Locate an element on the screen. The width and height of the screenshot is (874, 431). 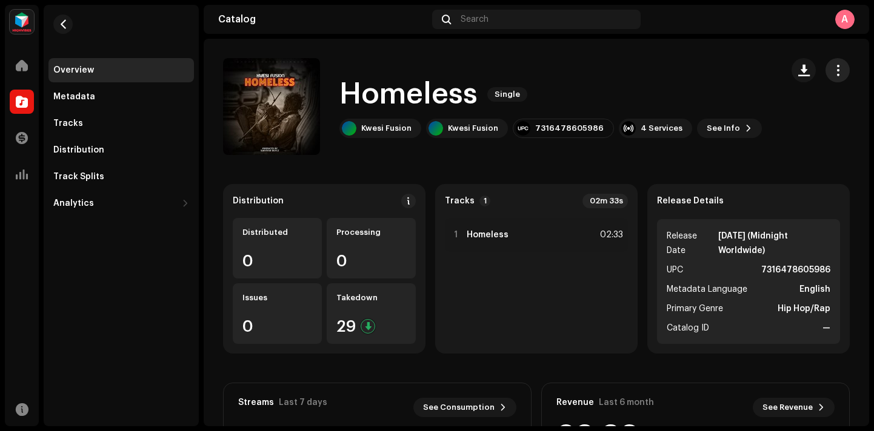
span: Metadata Language is located at coordinates (706, 290).